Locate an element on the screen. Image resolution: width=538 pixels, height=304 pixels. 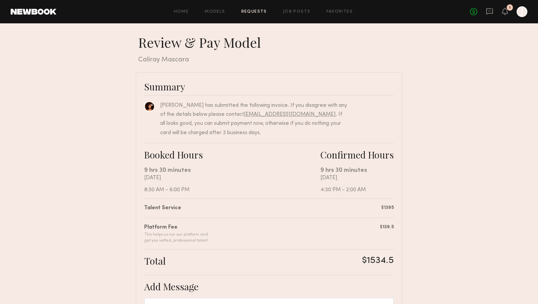
div: Platform Fee is located at coordinates (176, 228).